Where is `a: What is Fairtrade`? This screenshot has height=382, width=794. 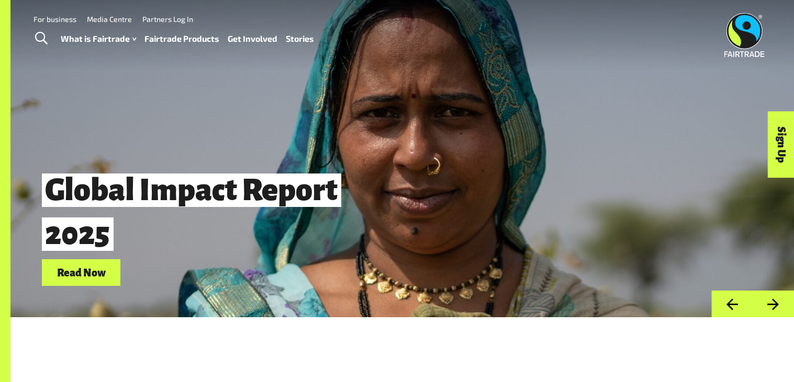 a: What is Fairtrade is located at coordinates (98, 39).